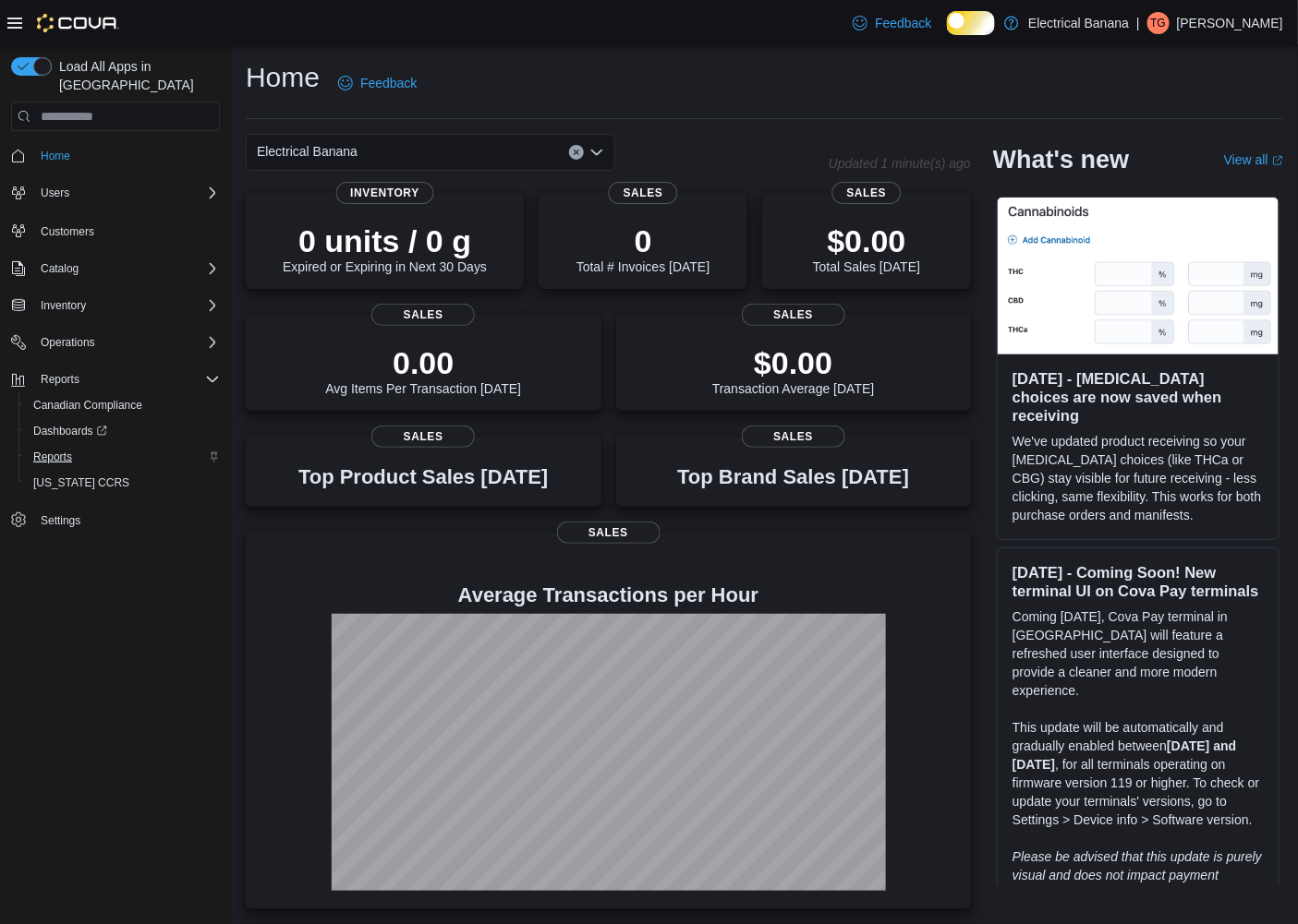 Image resolution: width=1298 pixels, height=924 pixels. I want to click on a: Reports, so click(53, 457).